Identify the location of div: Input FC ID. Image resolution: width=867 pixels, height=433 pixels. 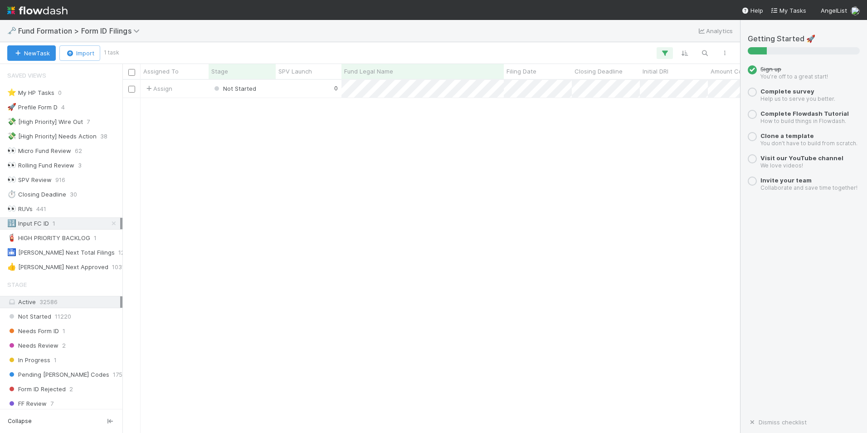
(28, 223).